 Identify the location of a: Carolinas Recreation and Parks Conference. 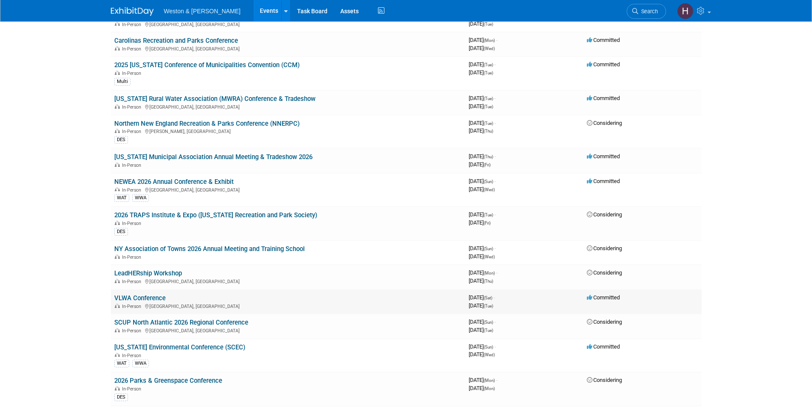
(176, 41).